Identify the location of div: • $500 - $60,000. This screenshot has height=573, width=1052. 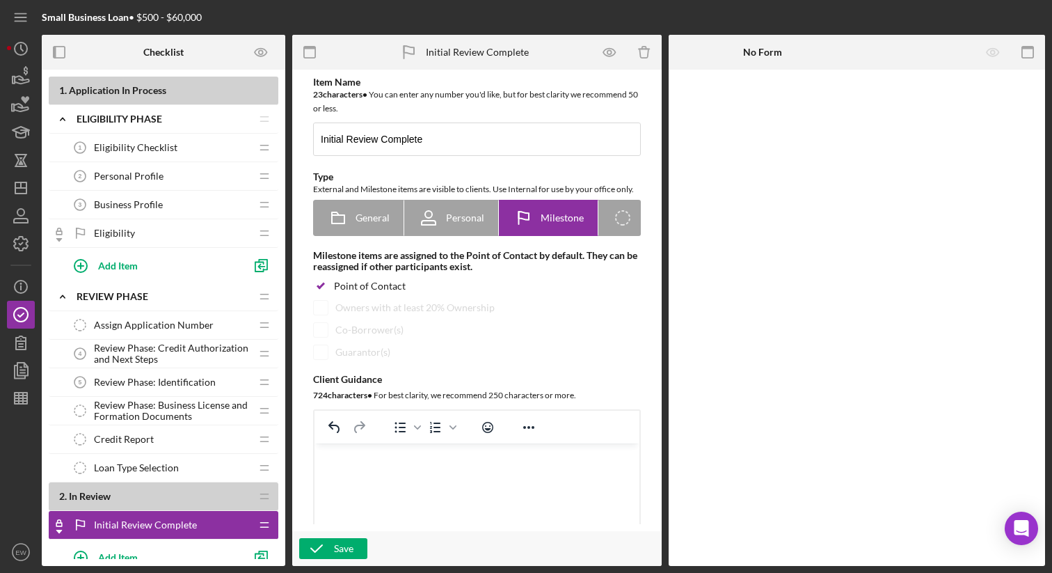
(122, 17).